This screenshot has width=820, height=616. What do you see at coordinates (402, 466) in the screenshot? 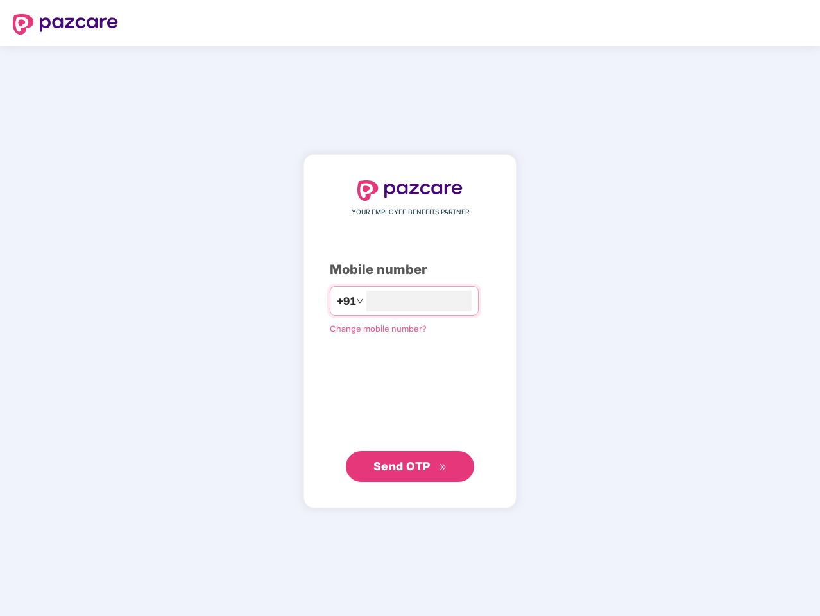
I see `span: Send OTP` at bounding box center [402, 466].